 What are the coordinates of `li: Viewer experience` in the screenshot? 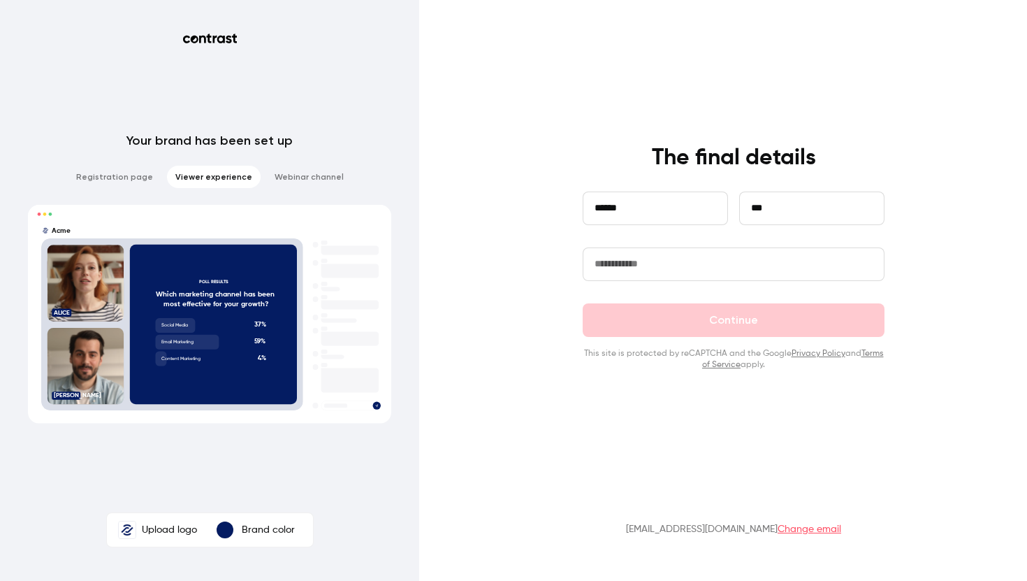 It's located at (214, 177).